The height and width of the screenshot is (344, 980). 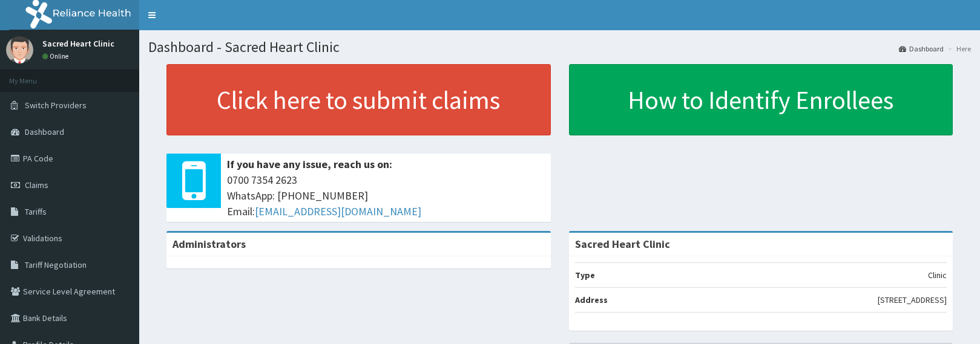 What do you see at coordinates (937, 275) in the screenshot?
I see `p: Clinic` at bounding box center [937, 275].